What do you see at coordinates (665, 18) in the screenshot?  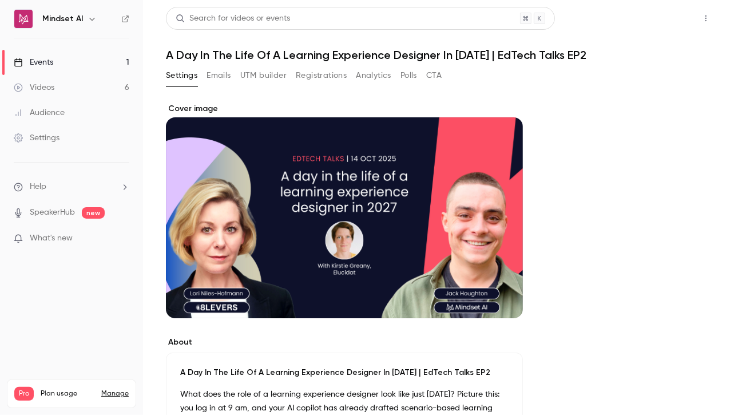 I see `button: Share` at bounding box center [665, 18].